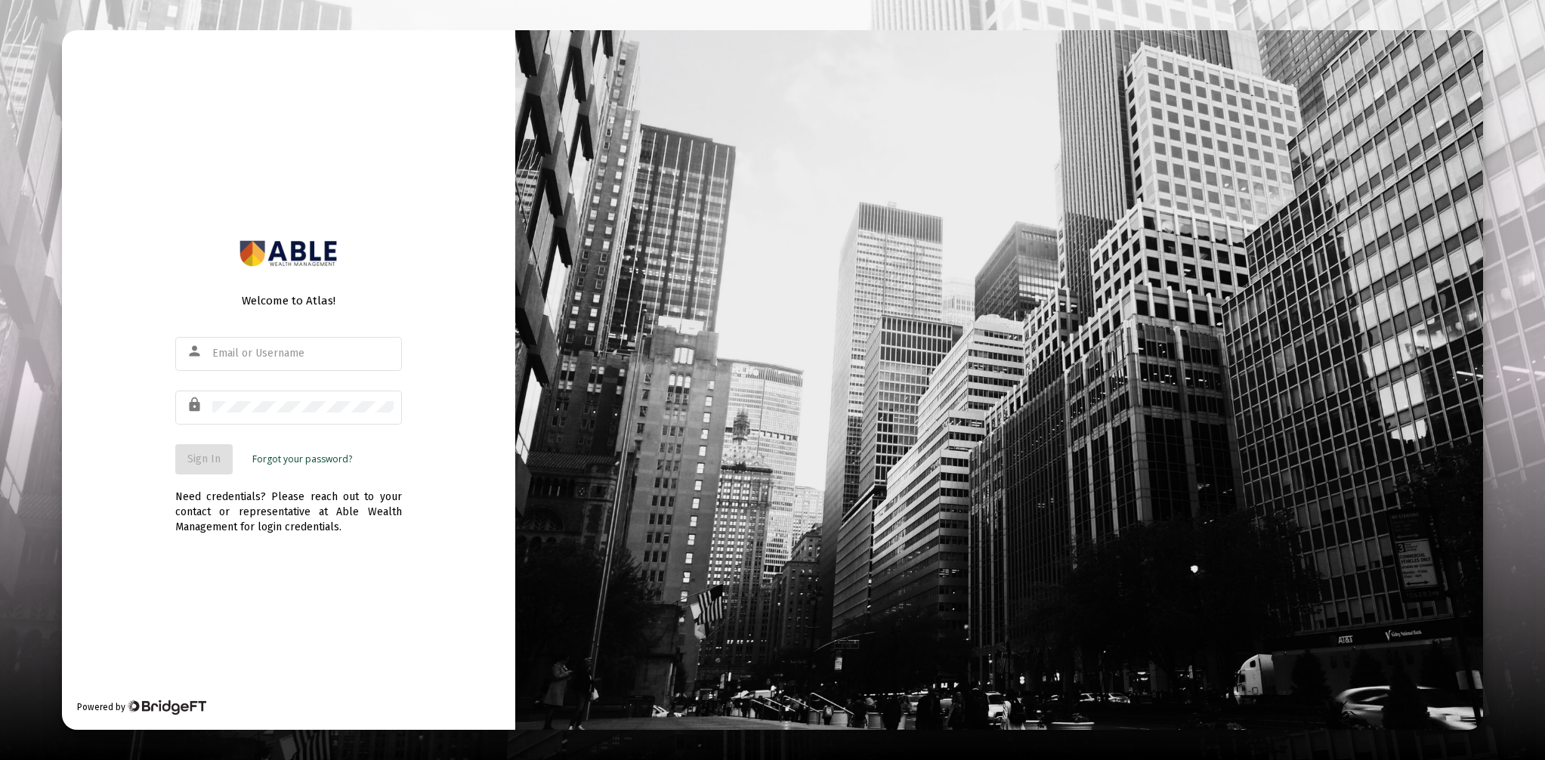  Describe the element at coordinates (141, 707) in the screenshot. I see `div: Powered by` at that location.